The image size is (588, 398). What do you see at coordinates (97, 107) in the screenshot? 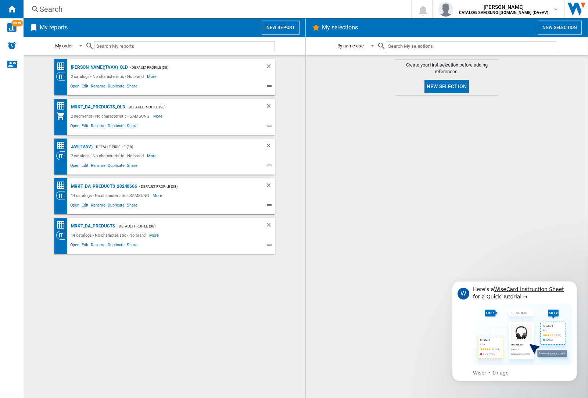
I see `div: MRKT_DA_PRODUCTS_OLD` at bounding box center [97, 107].